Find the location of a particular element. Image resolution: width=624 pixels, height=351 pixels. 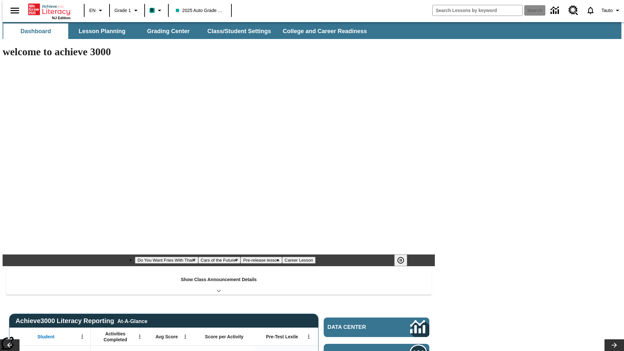

span: Pre-Test Lexile is located at coordinates (282, 336).